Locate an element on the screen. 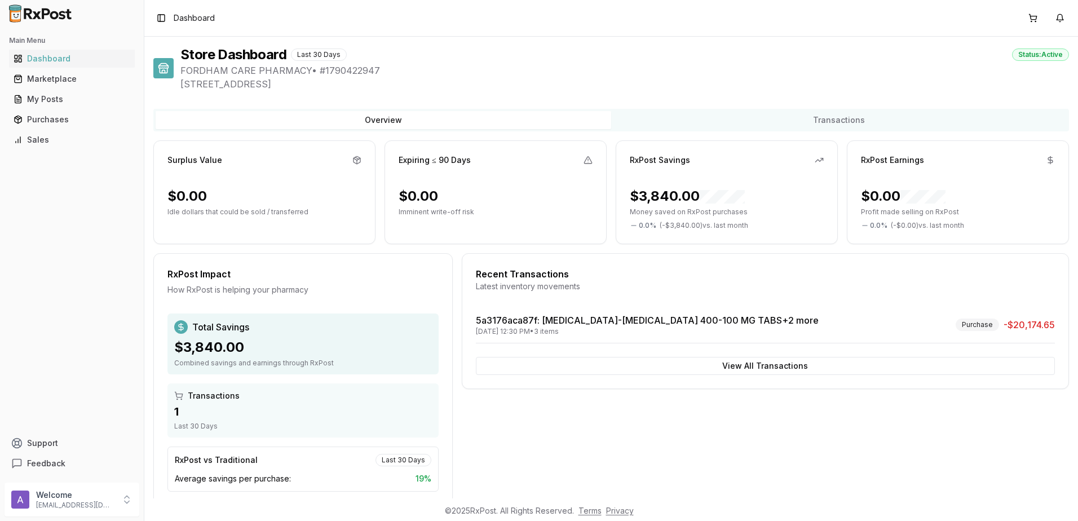  span: -$20,174.65 is located at coordinates (1029, 325).